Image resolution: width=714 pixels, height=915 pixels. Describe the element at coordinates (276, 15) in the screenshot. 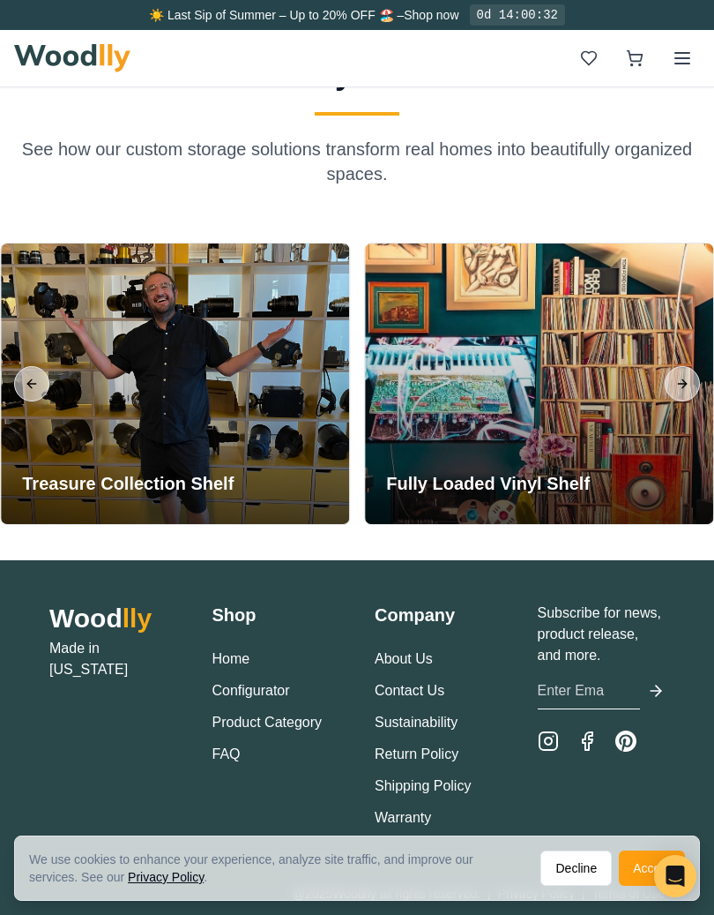

I see `span: ☀️ Last Sip of Summer – Up to 20% OFF 🏖️ –` at that location.